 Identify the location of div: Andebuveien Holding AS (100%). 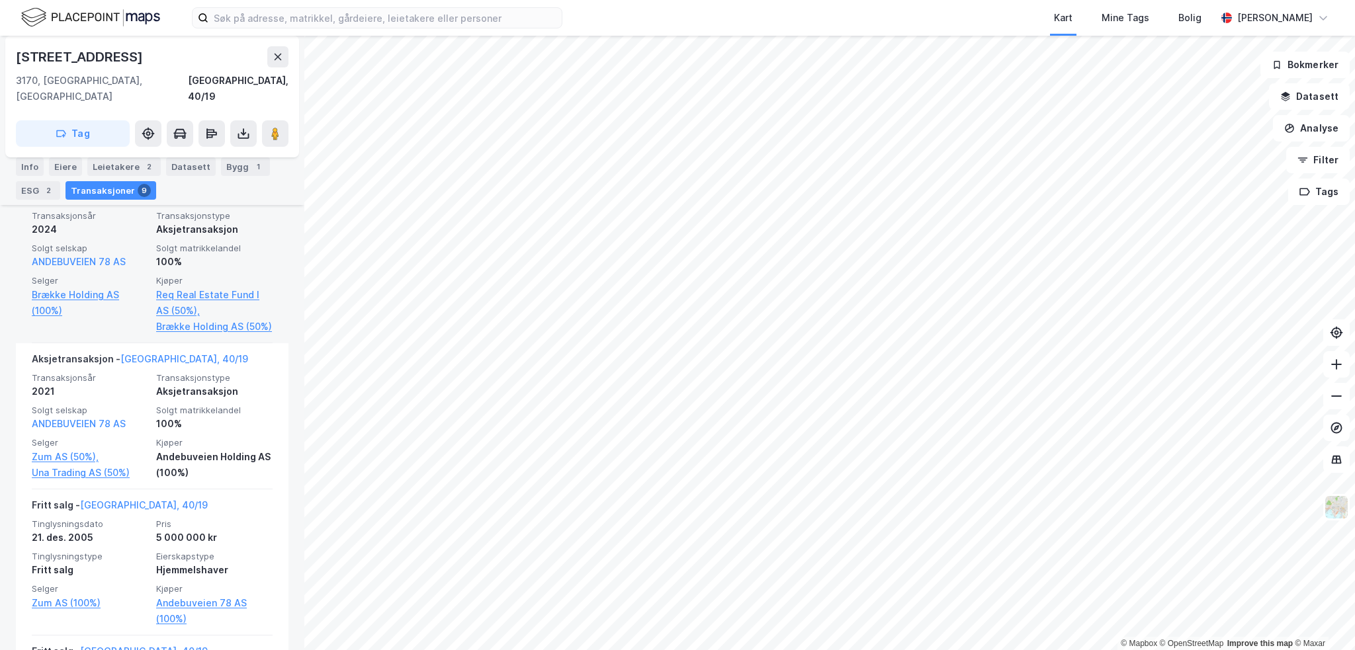
(214, 465).